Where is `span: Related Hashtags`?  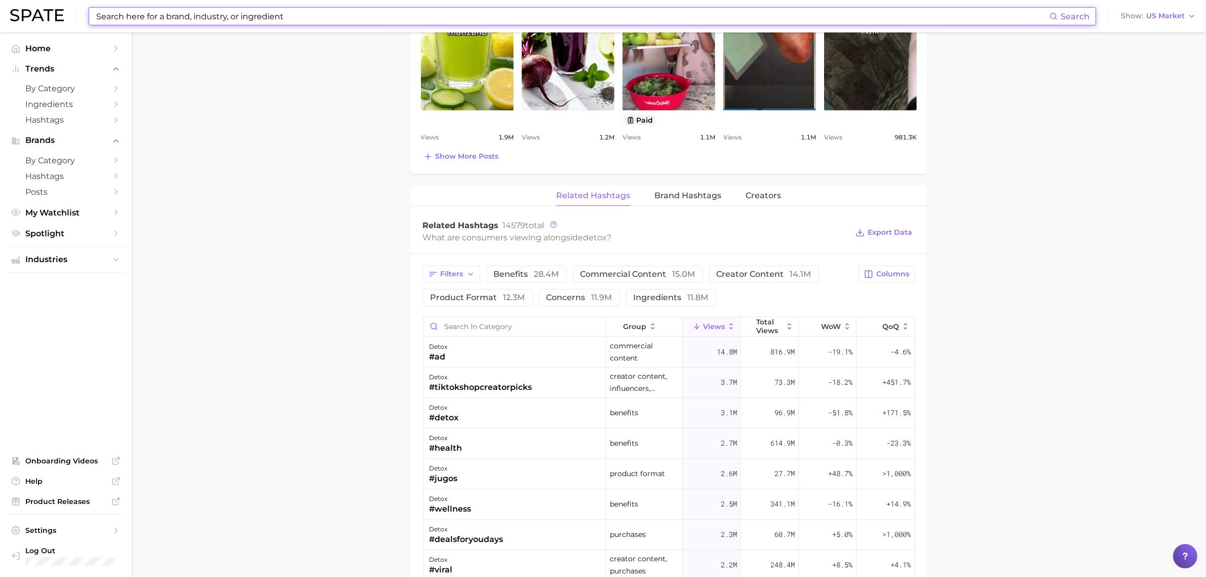
span: Related Hashtags is located at coordinates (461, 225).